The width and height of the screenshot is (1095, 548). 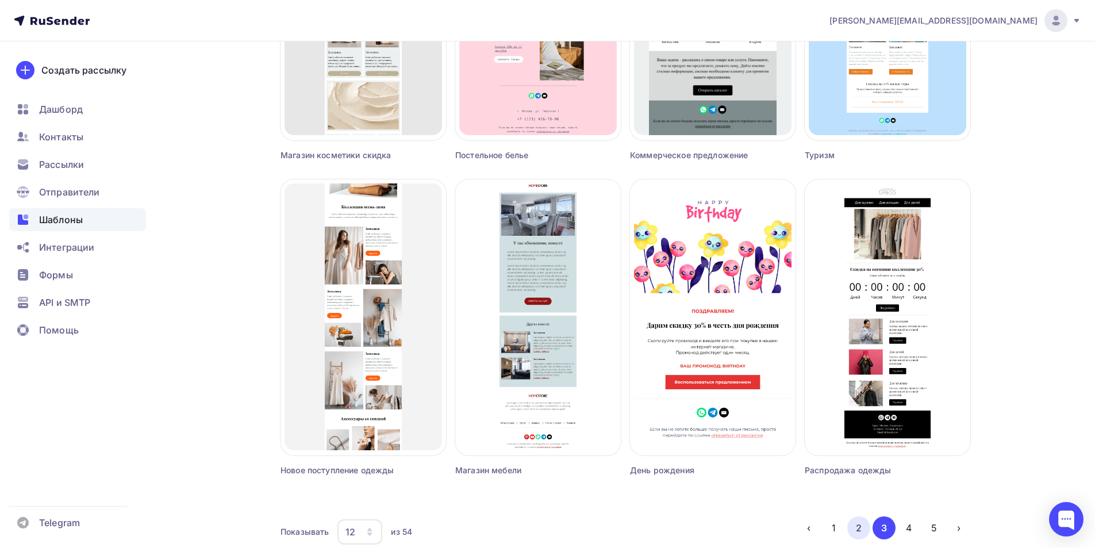 What do you see at coordinates (78, 109) in the screenshot?
I see `a: Дашборд` at bounding box center [78, 109].